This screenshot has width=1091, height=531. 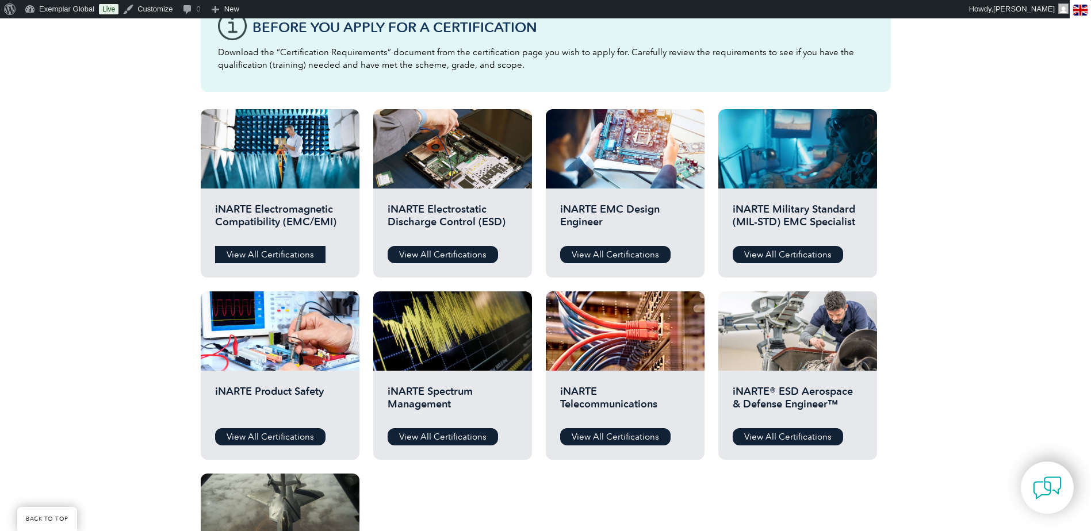 I want to click on h2: iNARTE Telecommunications, so click(x=625, y=402).